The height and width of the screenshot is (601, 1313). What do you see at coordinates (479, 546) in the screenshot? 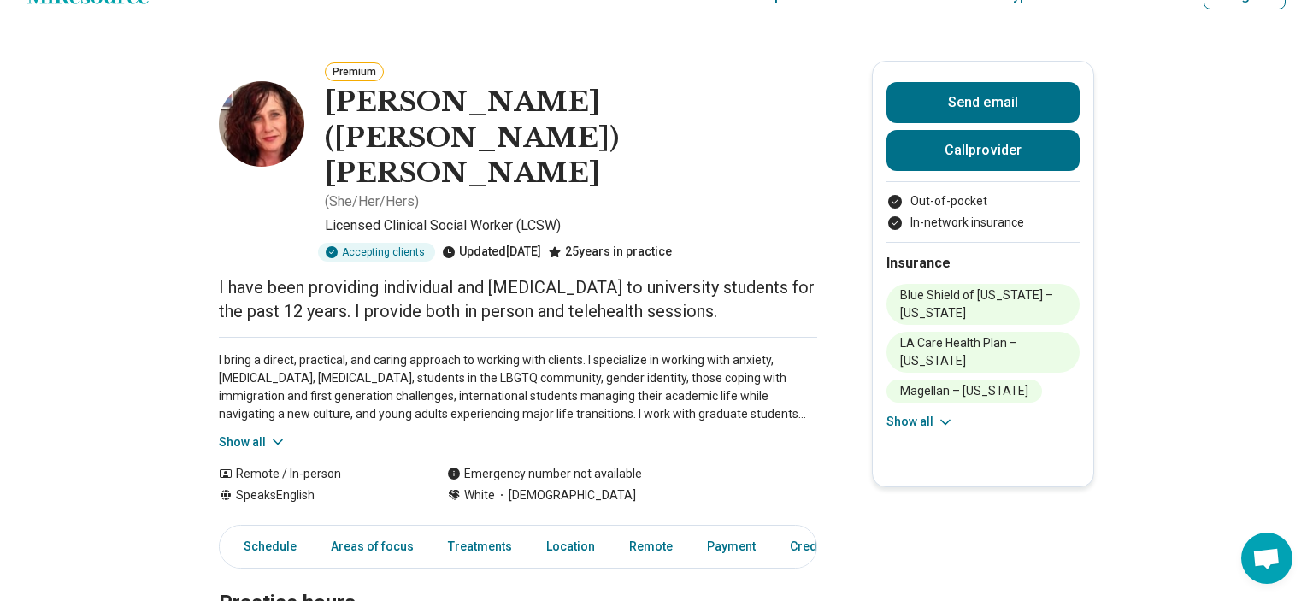
I see `a: Treatments` at bounding box center [479, 546].